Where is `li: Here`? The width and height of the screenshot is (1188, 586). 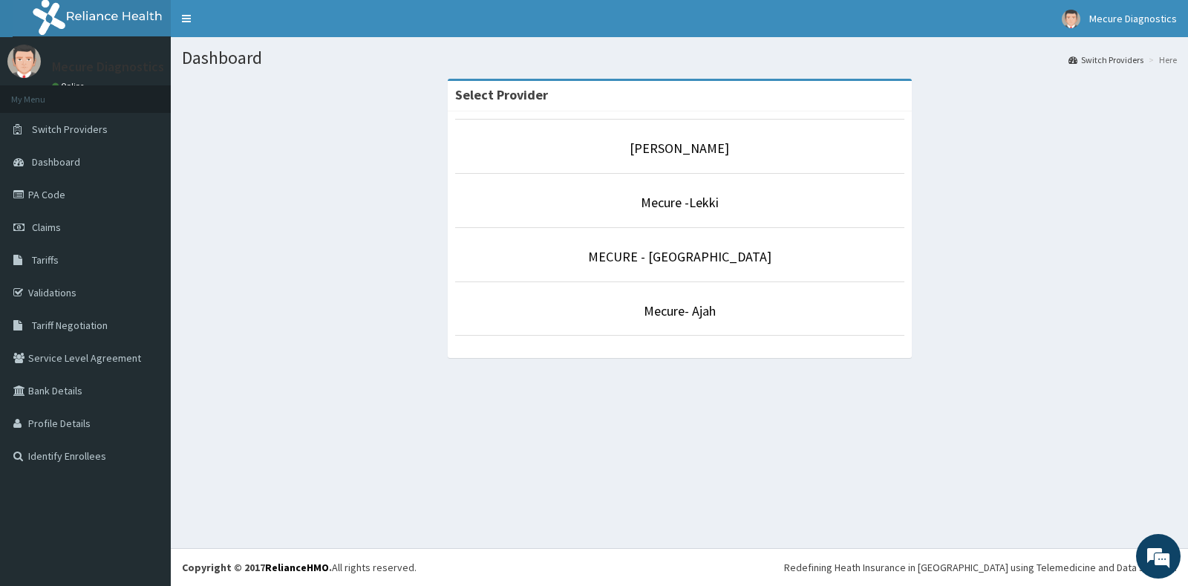 li: Here is located at coordinates (1160, 59).